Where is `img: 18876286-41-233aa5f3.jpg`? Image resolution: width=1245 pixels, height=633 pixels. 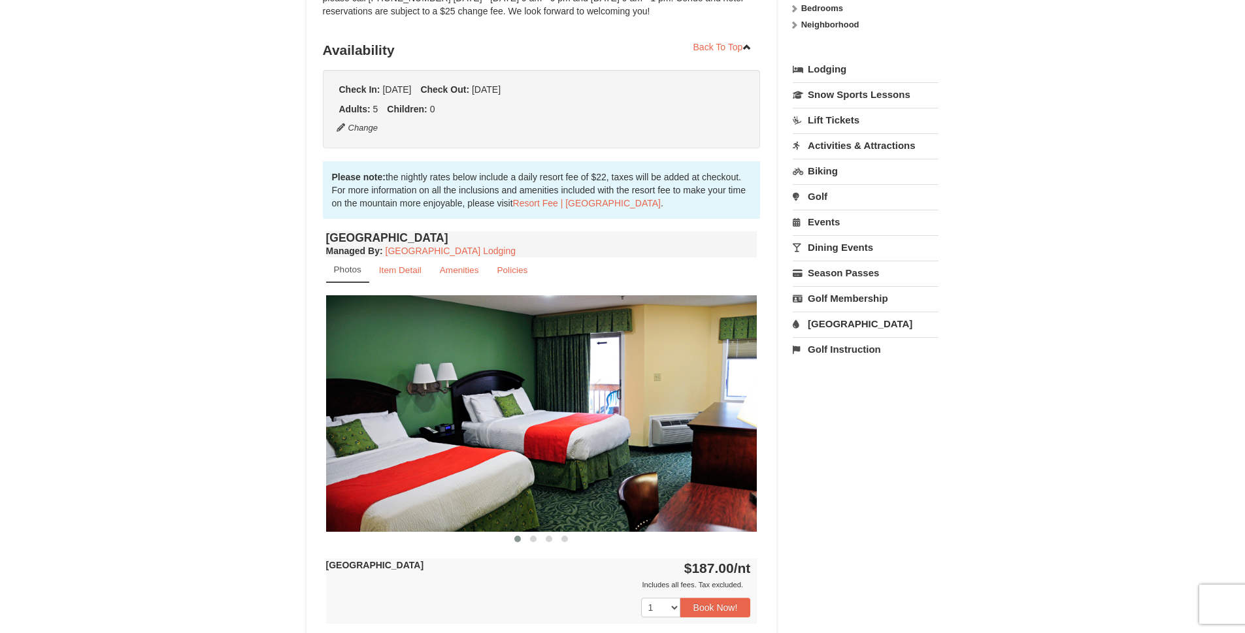 img: 18876286-41-233aa5f3.jpg is located at coordinates (542, 413).